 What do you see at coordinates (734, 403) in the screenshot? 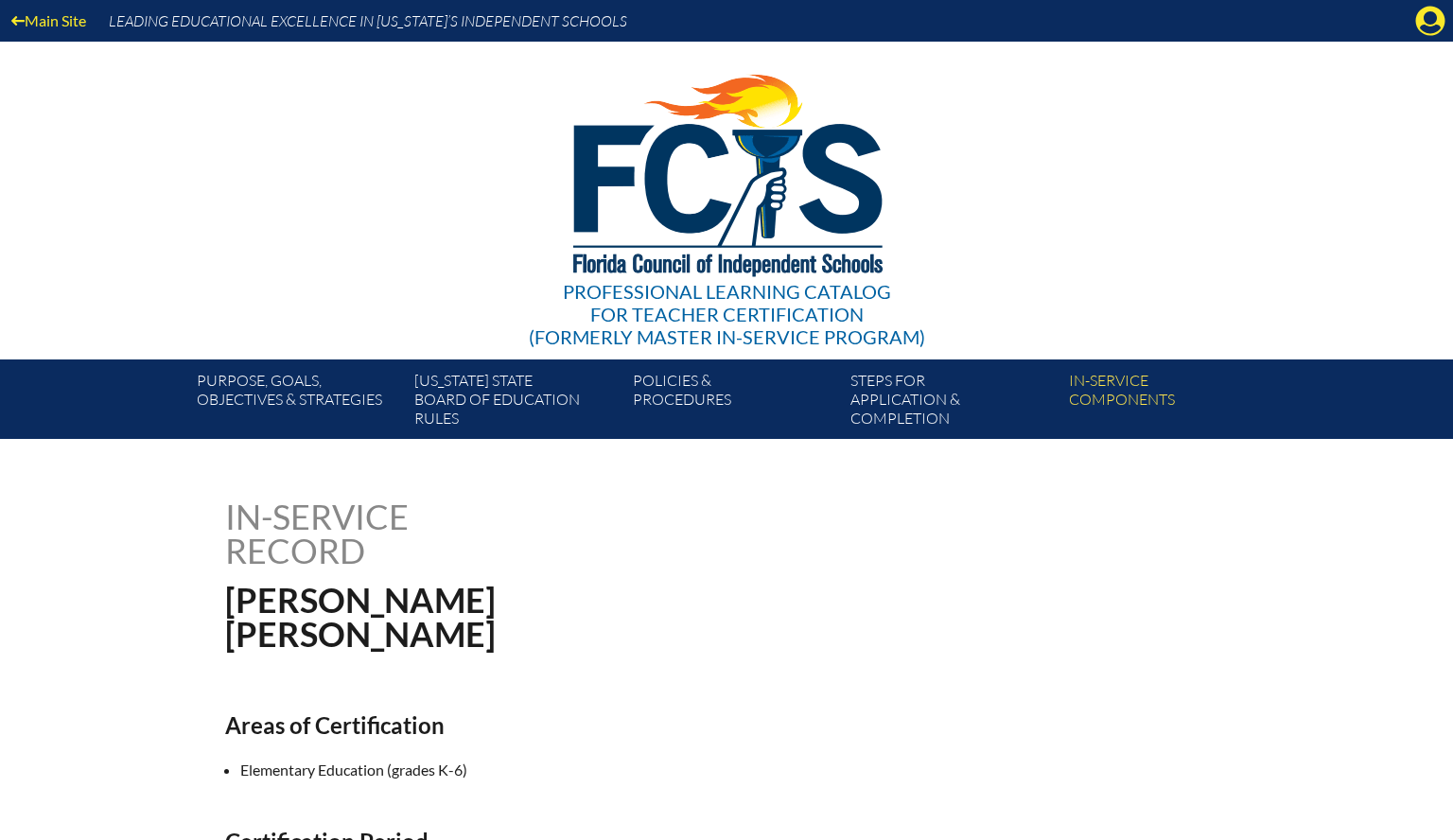
I see `a: Policies &Procedures` at bounding box center [734, 403].